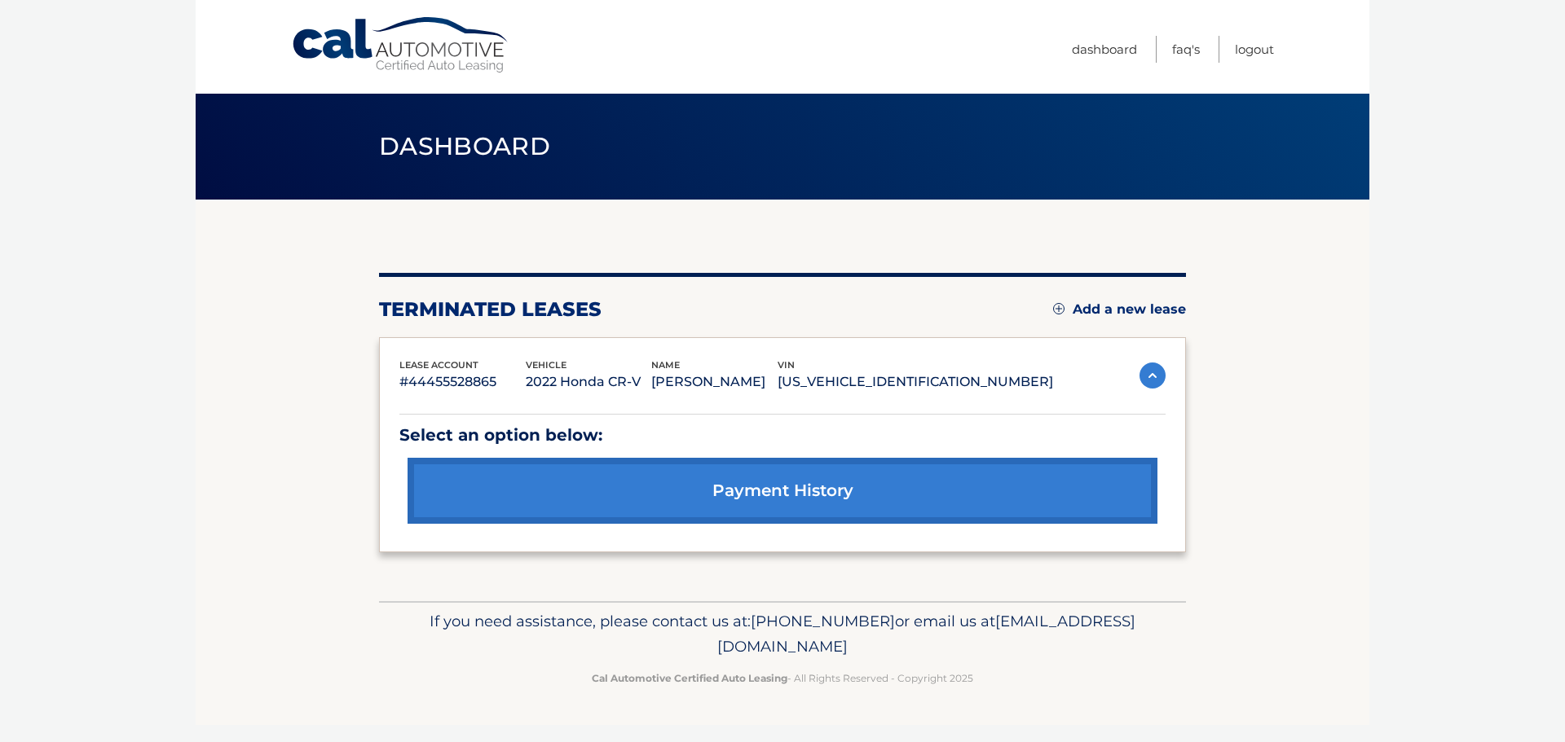  I want to click on a: payment history, so click(782, 491).